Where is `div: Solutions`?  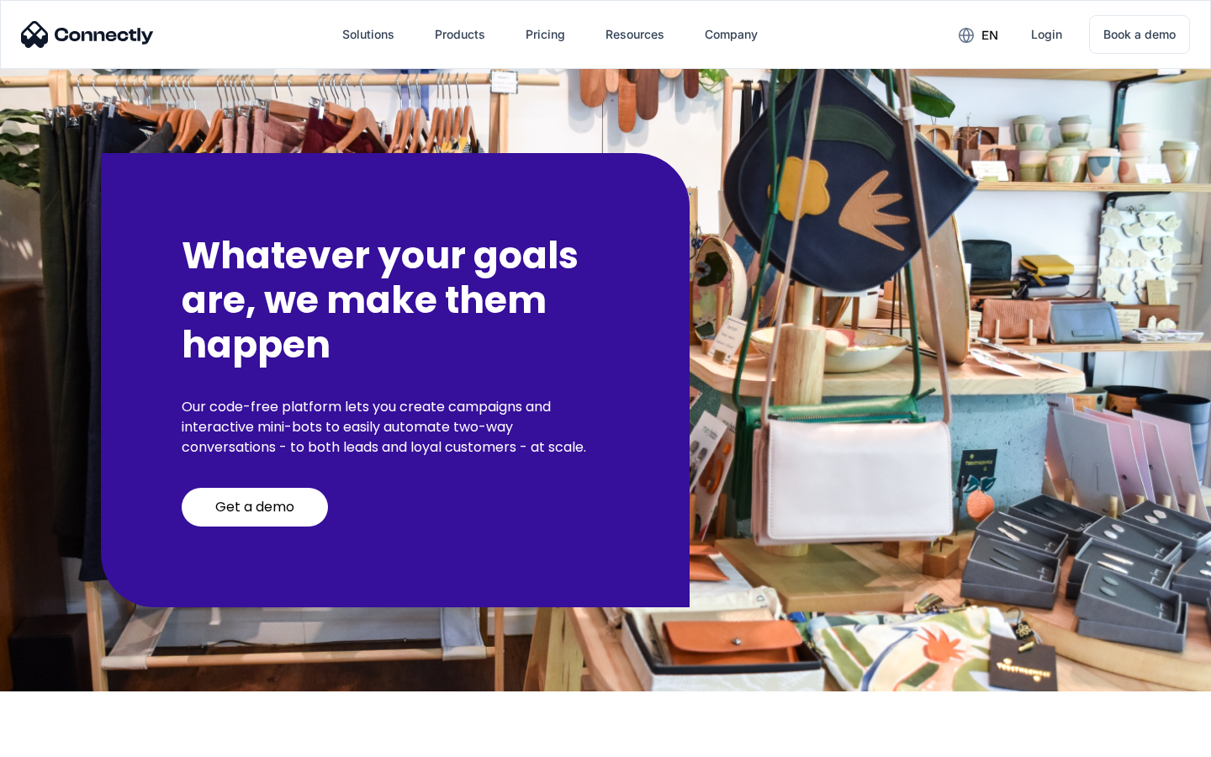
div: Solutions is located at coordinates (368, 34).